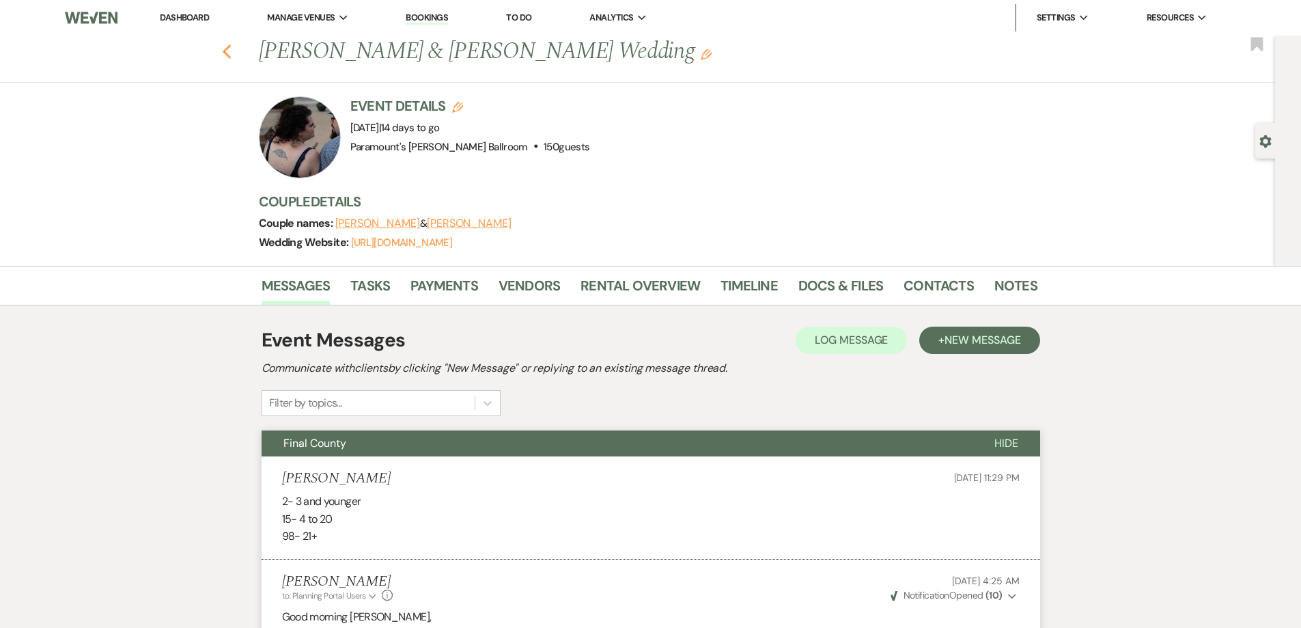 The image size is (1301, 628). Describe the element at coordinates (980, 340) in the screenshot. I see `button: +New Message` at that location.